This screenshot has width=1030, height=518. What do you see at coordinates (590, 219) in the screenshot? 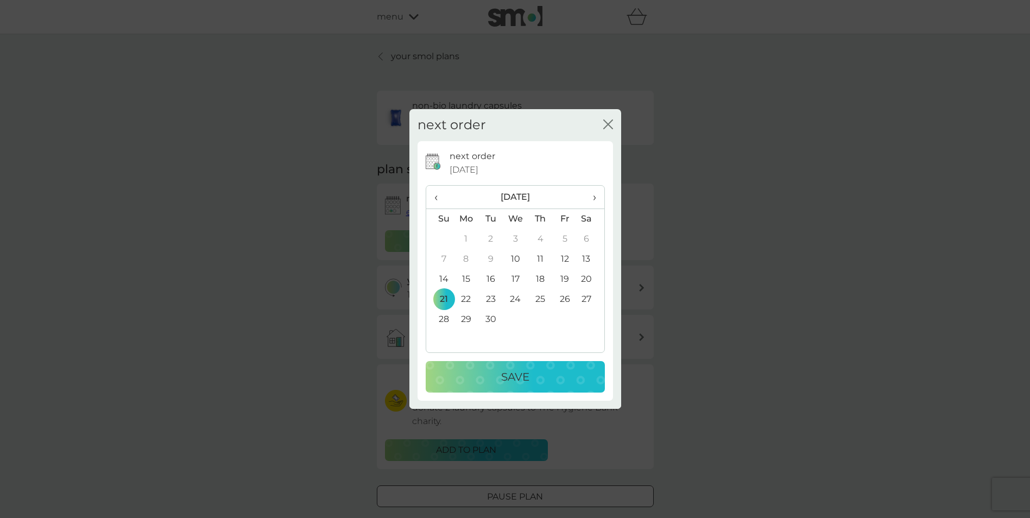
I see `th: Sa` at bounding box center [590, 219].